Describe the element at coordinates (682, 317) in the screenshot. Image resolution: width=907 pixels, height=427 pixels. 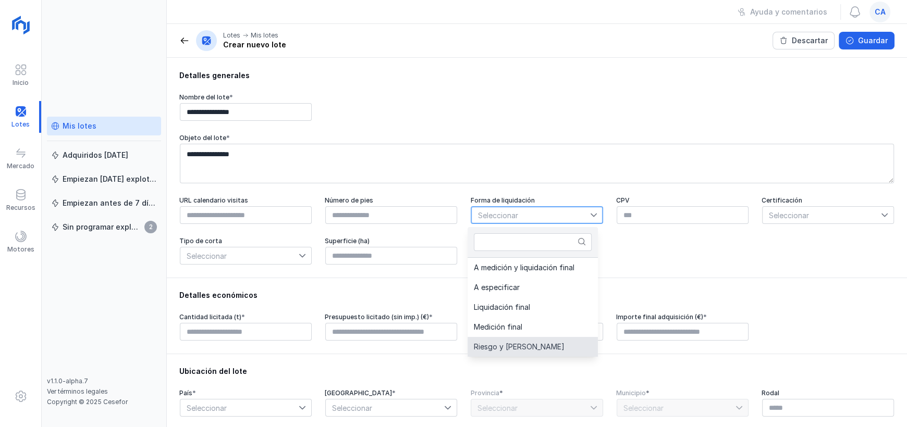
I see `div: Importe final adquisición (€)` at that location.